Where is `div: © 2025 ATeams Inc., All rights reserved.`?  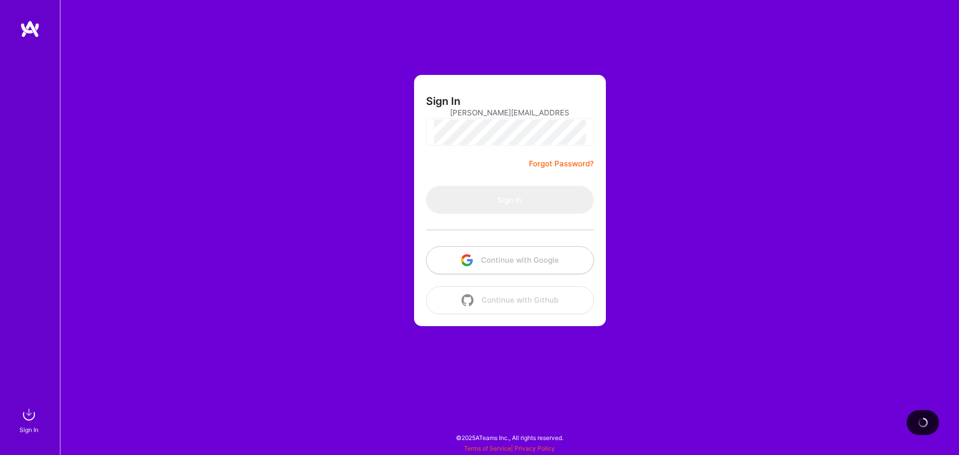 div: © 2025 ATeams Inc., All rights reserved. is located at coordinates (509, 438).